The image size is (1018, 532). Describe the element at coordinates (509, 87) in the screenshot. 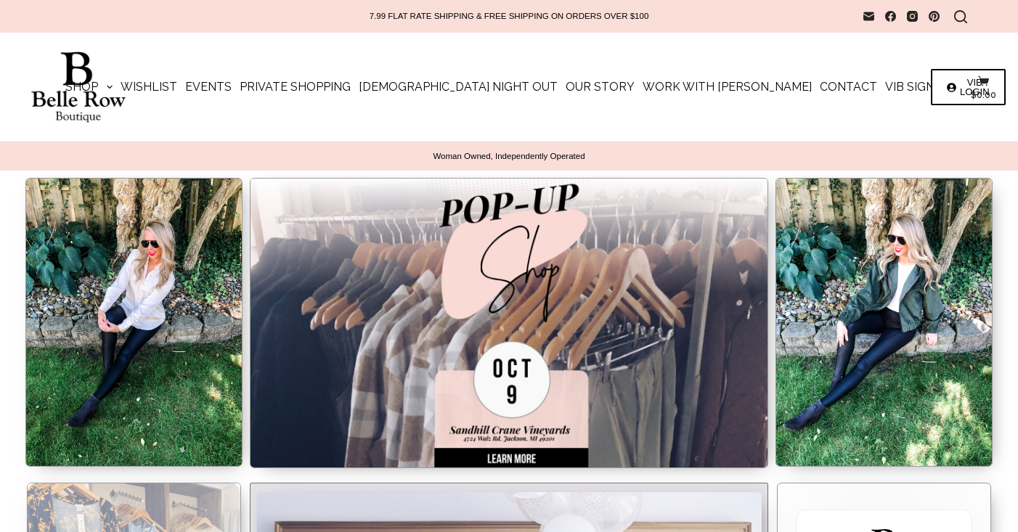

I see `nav: Main Navigation` at that location.